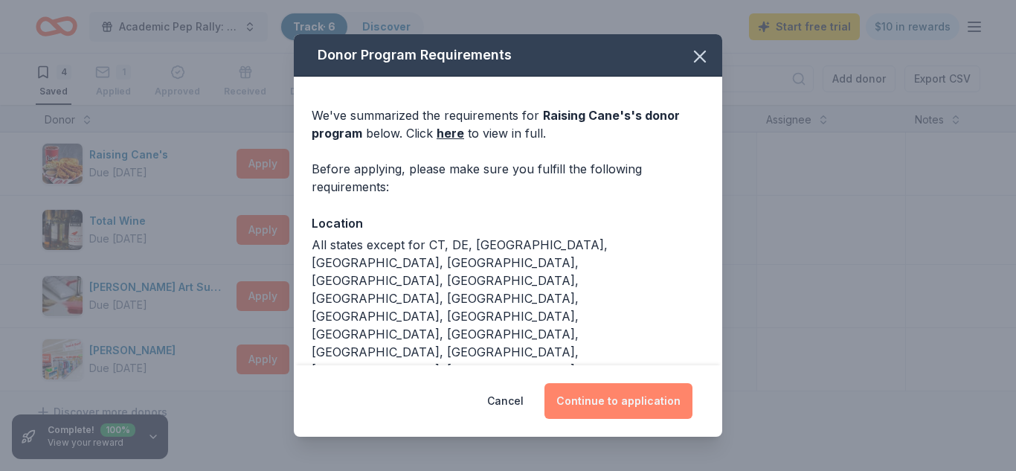  What do you see at coordinates (618, 401) in the screenshot?
I see `button: Continue to application` at bounding box center [618, 401].